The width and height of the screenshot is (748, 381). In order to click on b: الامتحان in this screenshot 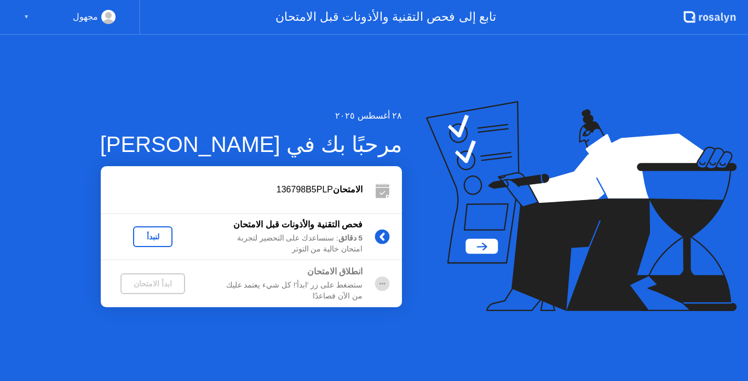, I will do `click(348, 189)`.